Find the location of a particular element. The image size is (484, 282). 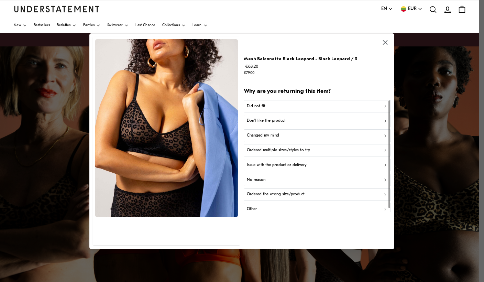

h2: Why are you returning this item? is located at coordinates (317, 91).